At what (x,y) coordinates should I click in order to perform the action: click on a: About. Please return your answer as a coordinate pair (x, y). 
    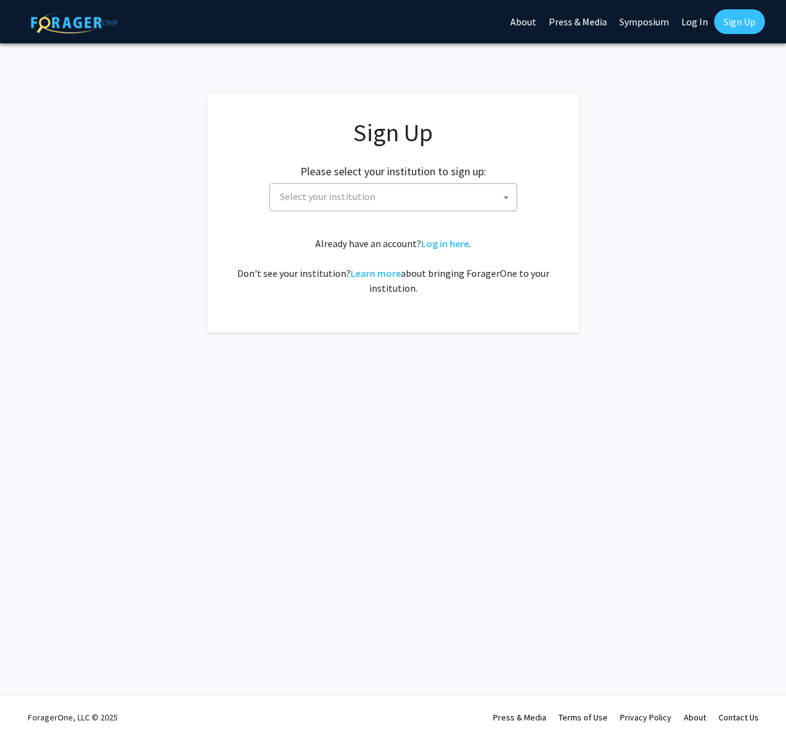
    Looking at the image, I should click on (695, 717).